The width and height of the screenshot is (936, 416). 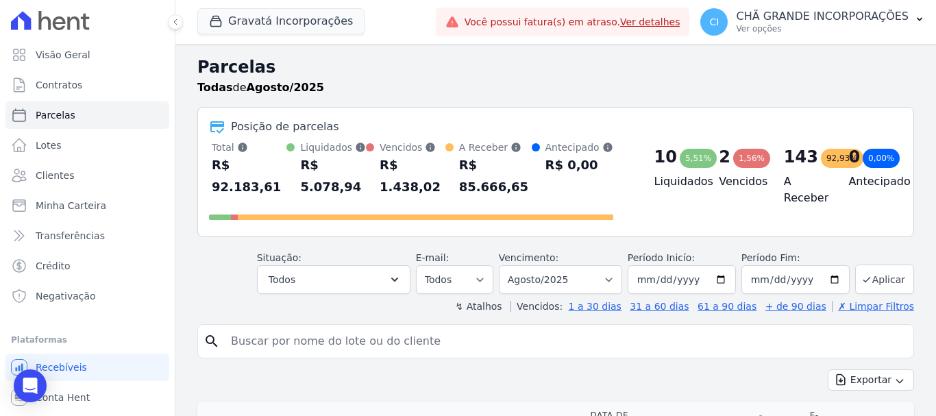 I want to click on span: Visão Geral, so click(x=63, y=55).